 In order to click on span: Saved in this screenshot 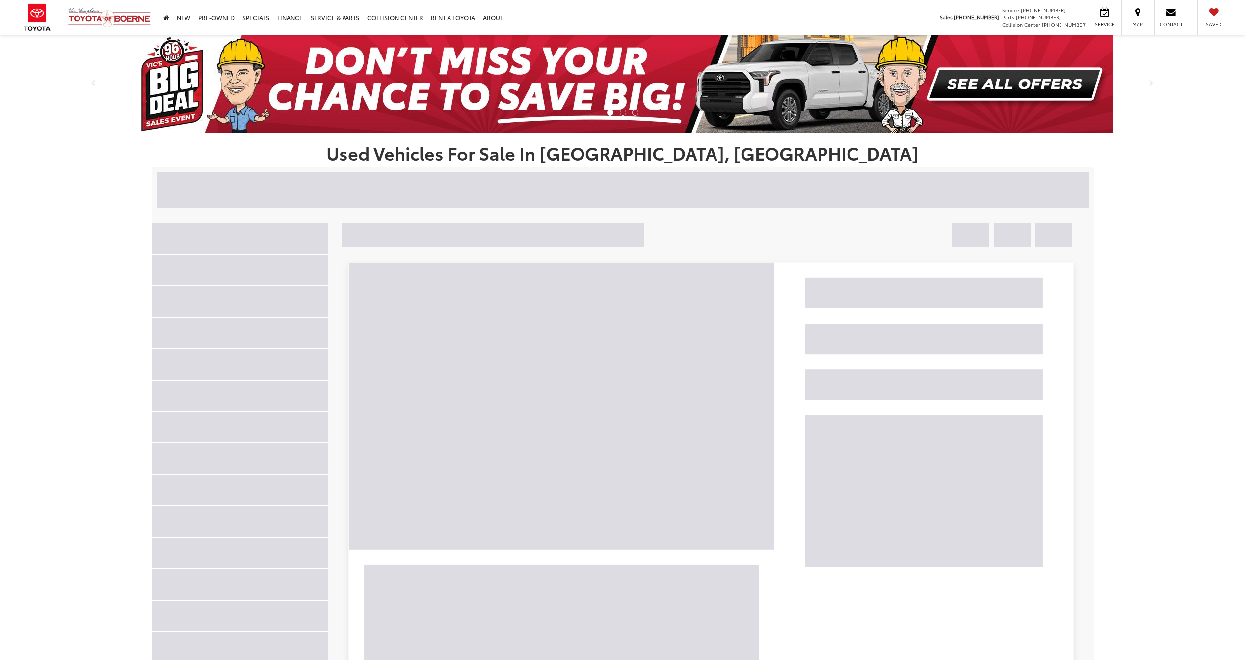, I will do `click(1214, 24)`.